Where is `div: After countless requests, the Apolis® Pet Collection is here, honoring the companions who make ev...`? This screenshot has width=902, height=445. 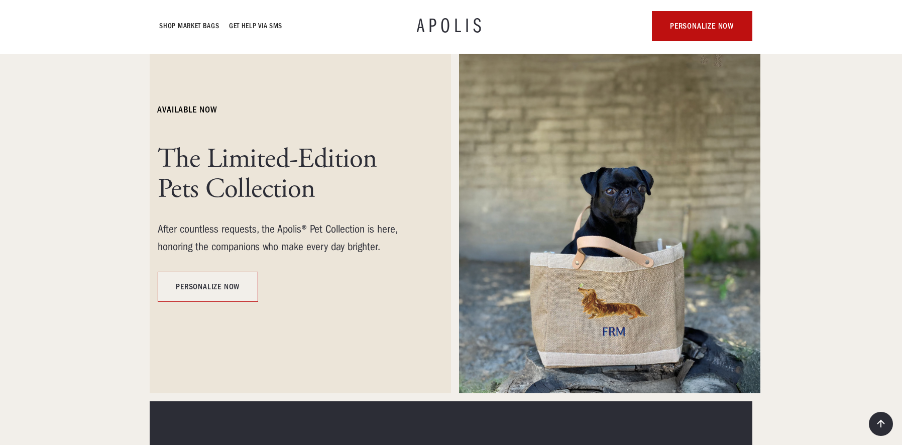 div: After countless requests, the Apolis® Pet Collection is here, honoring the companions who make ev... is located at coordinates (288, 238).